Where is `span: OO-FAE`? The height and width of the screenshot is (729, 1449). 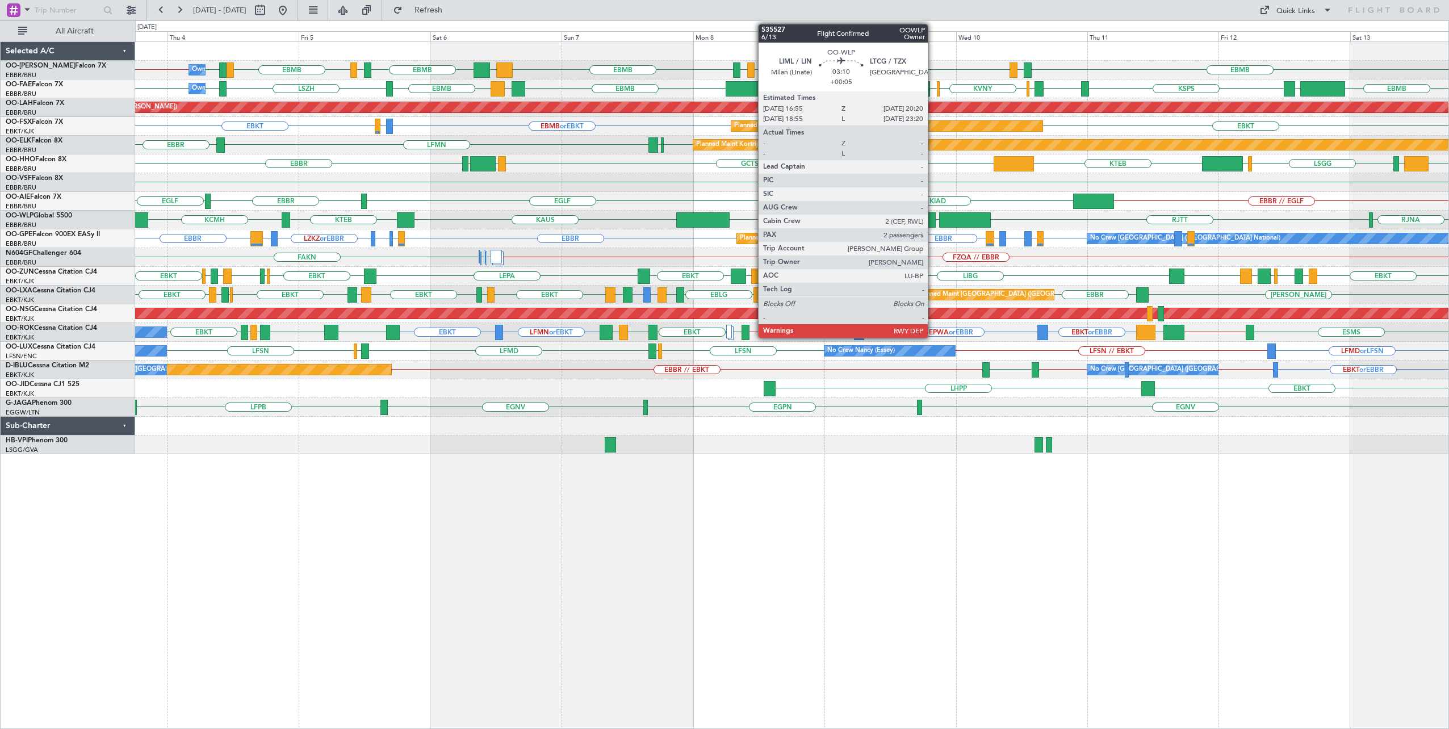
span: OO-FAE is located at coordinates (19, 85).